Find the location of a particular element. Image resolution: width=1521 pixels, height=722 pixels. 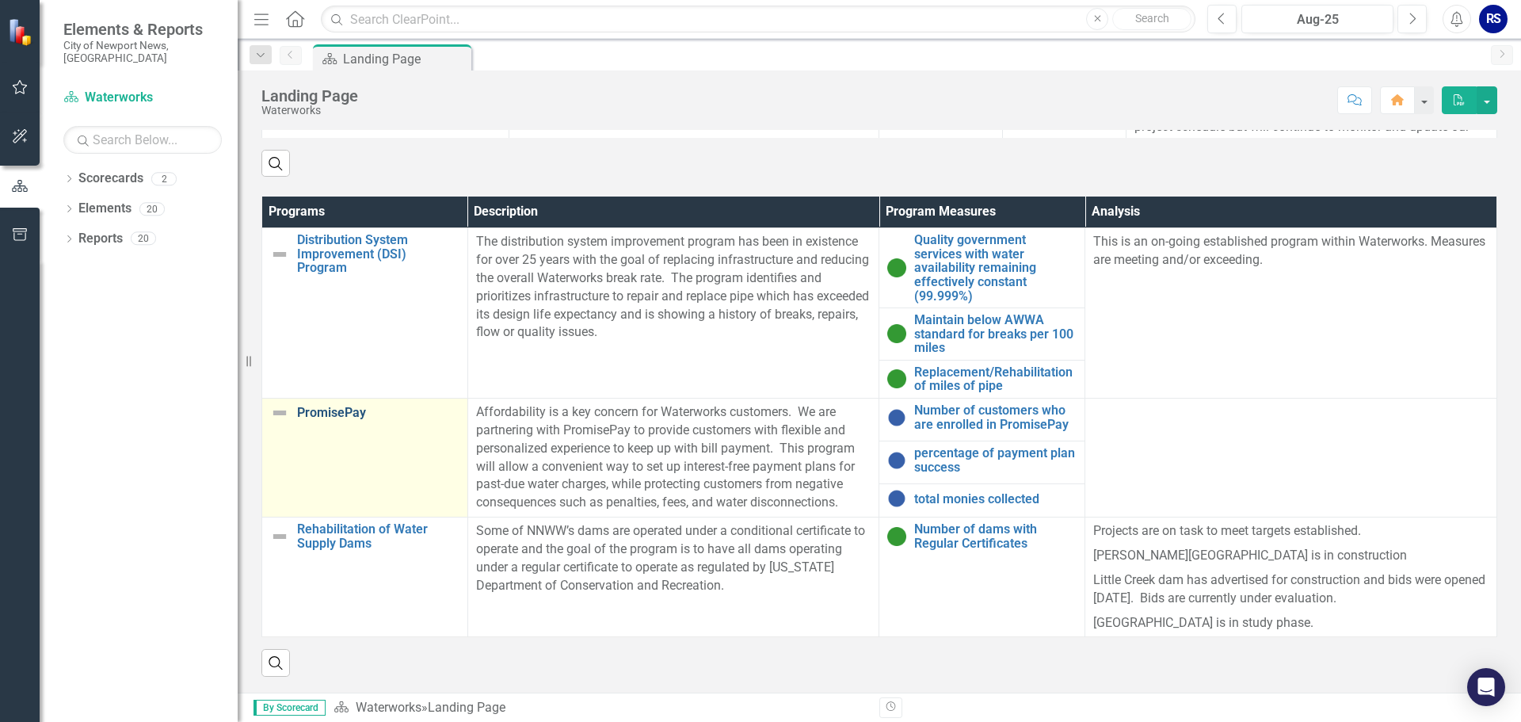

a: Distribution System Improvement (DSI) Program is located at coordinates (378, 253).